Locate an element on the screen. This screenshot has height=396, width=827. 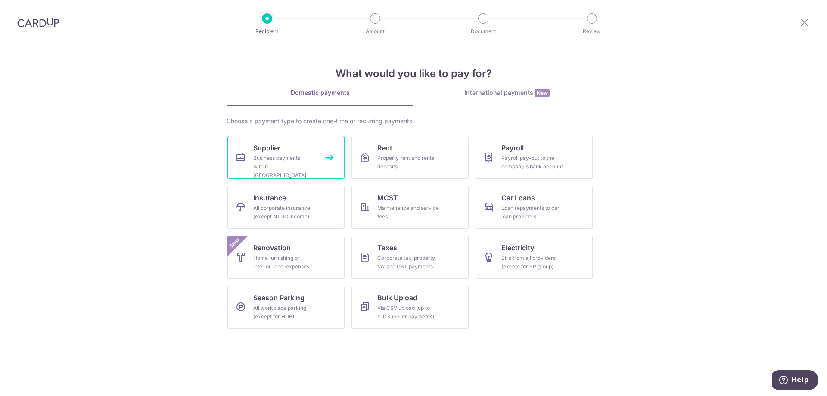
a: RentProperty rent and rental deposits is located at coordinates (410, 157).